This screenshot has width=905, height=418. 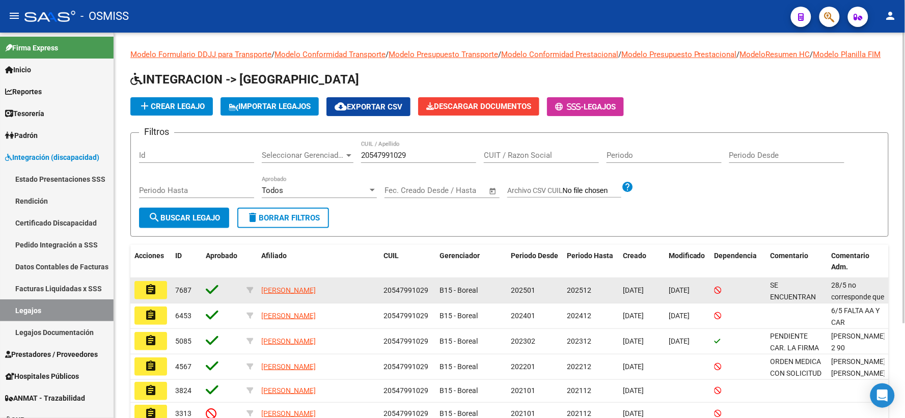 What do you see at coordinates (252, 217) in the screenshot?
I see `mat-icon: delete` at bounding box center [252, 217].